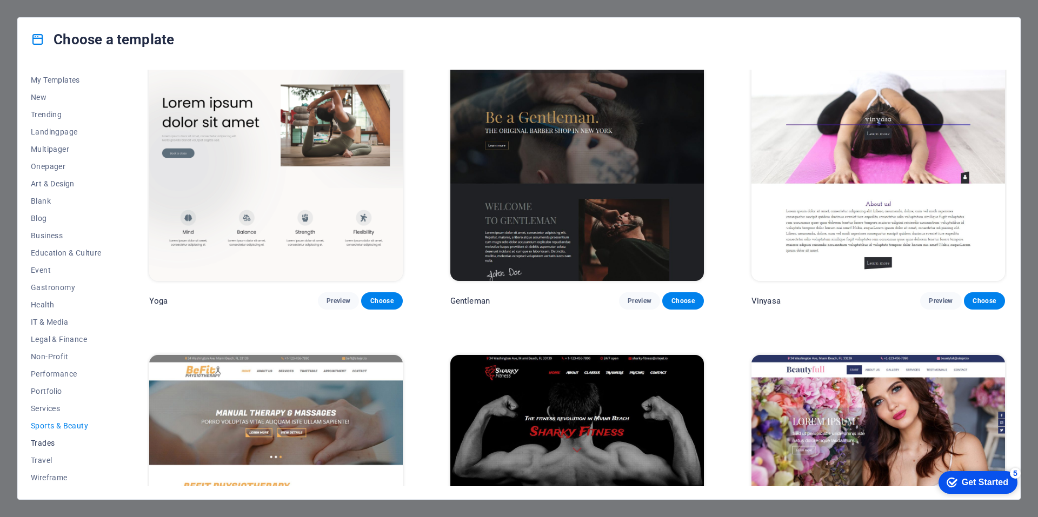 The width and height of the screenshot is (1038, 517). I want to click on span: Non-Profit, so click(66, 357).